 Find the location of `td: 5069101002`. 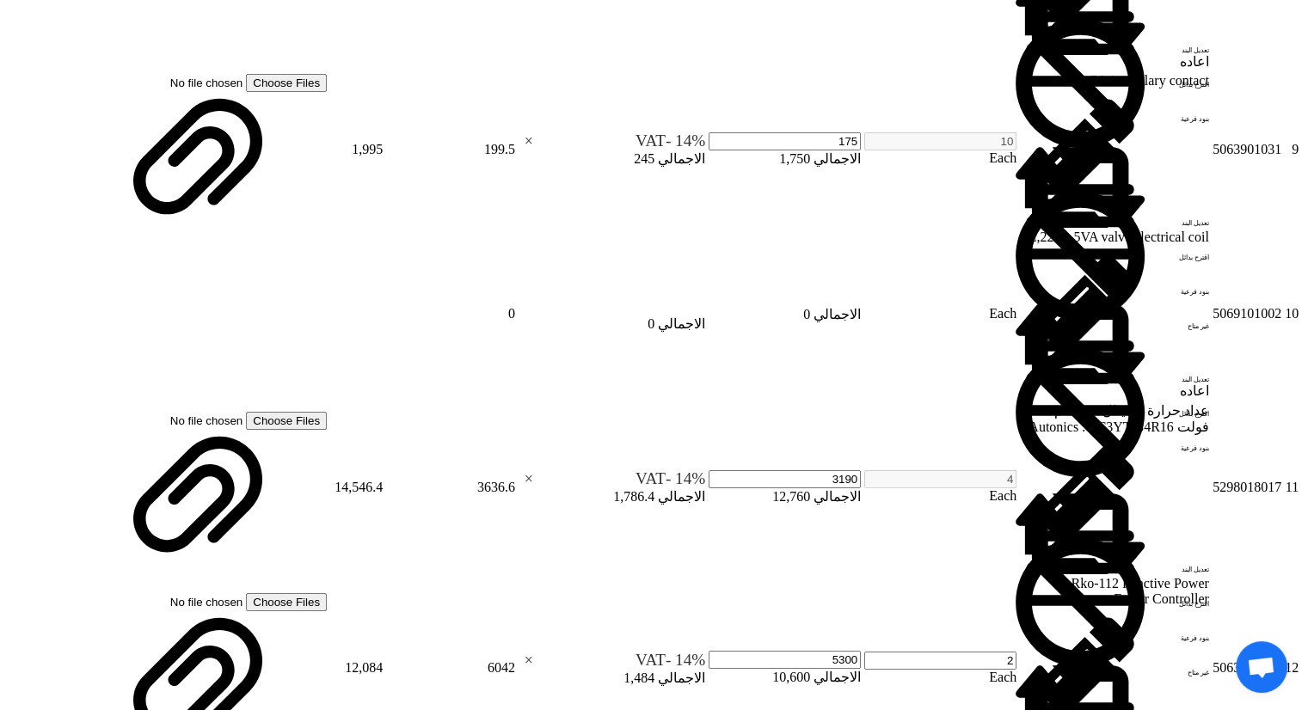

td: 5069101002 is located at coordinates (1247, 314).